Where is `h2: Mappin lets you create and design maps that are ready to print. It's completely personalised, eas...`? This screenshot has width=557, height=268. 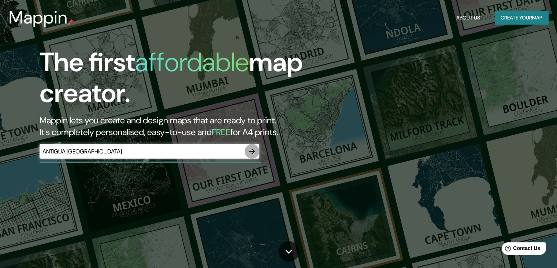 h2: Mappin lets you create and design maps that are ready to print. It's completely personalised, eas... is located at coordinates (179, 126).